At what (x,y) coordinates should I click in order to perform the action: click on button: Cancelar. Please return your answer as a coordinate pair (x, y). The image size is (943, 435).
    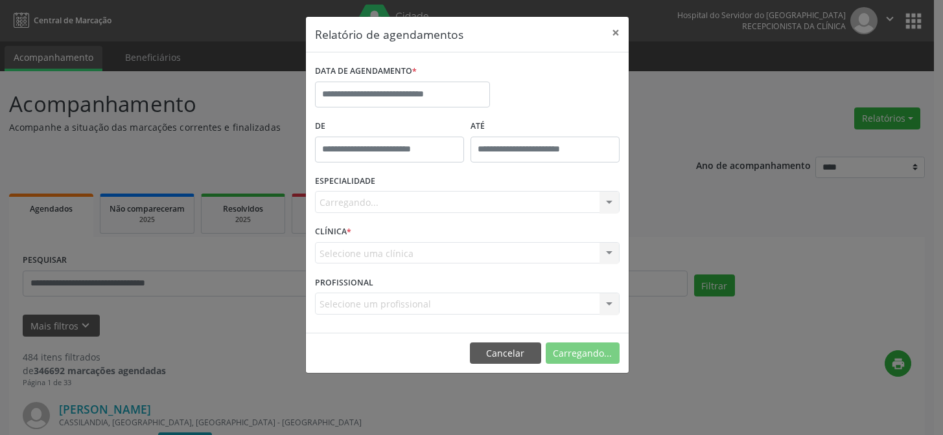
    Looking at the image, I should click on (505, 354).